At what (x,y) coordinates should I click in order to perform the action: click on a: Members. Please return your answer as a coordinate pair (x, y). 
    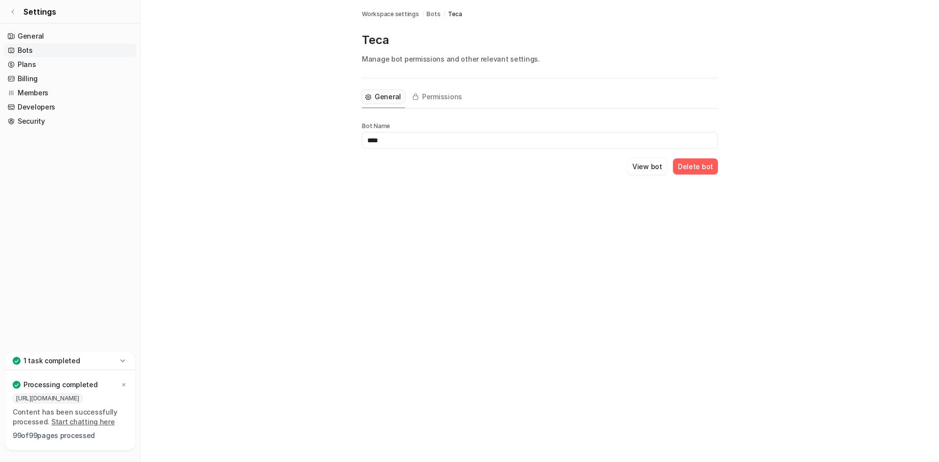
    Looking at the image, I should click on (70, 93).